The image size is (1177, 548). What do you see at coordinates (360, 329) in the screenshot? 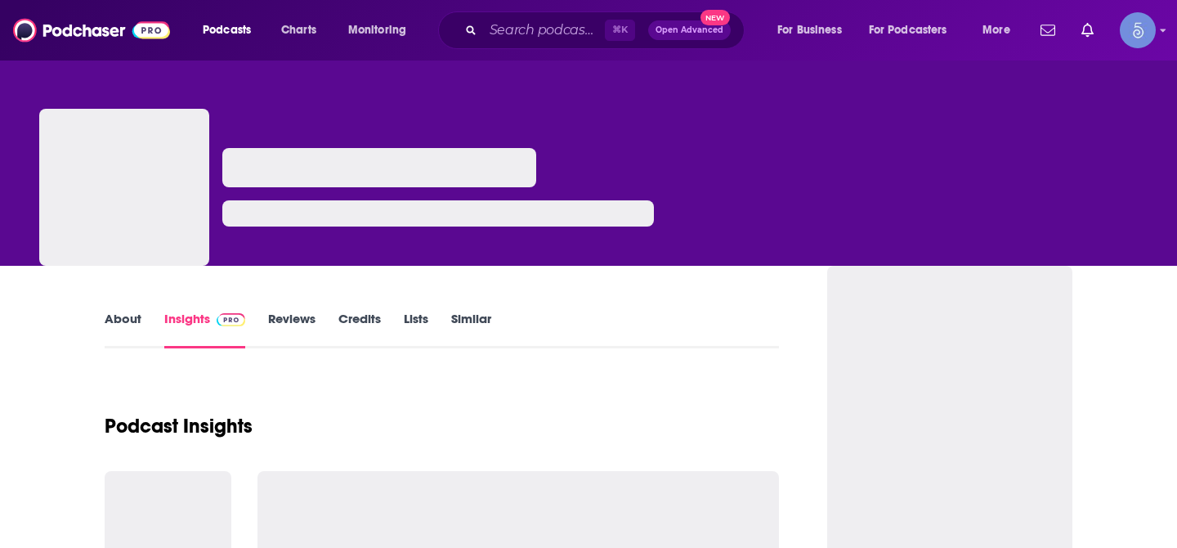
I see `a: Credits` at bounding box center [360, 329].